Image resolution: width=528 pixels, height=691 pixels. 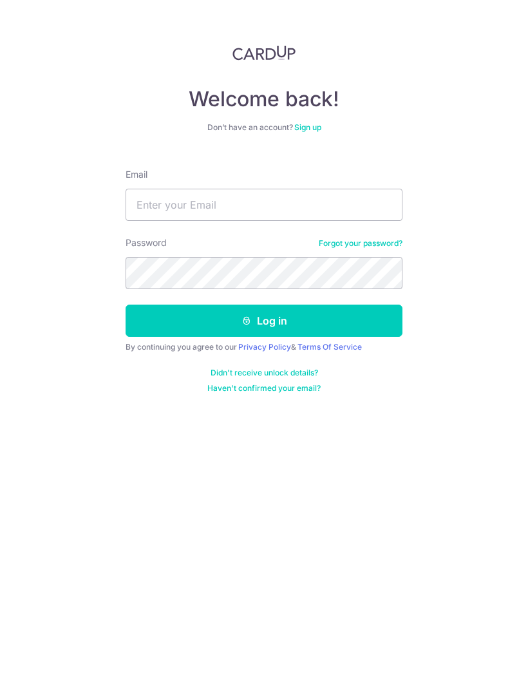 I want to click on button: Log in, so click(x=264, y=321).